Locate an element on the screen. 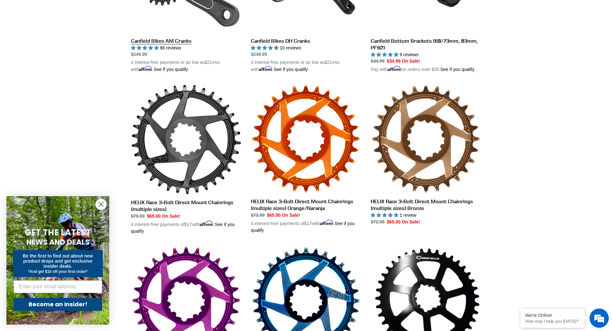 This screenshot has width=612, height=331. span: *And get $10 off your first order* is located at coordinates (57, 272).